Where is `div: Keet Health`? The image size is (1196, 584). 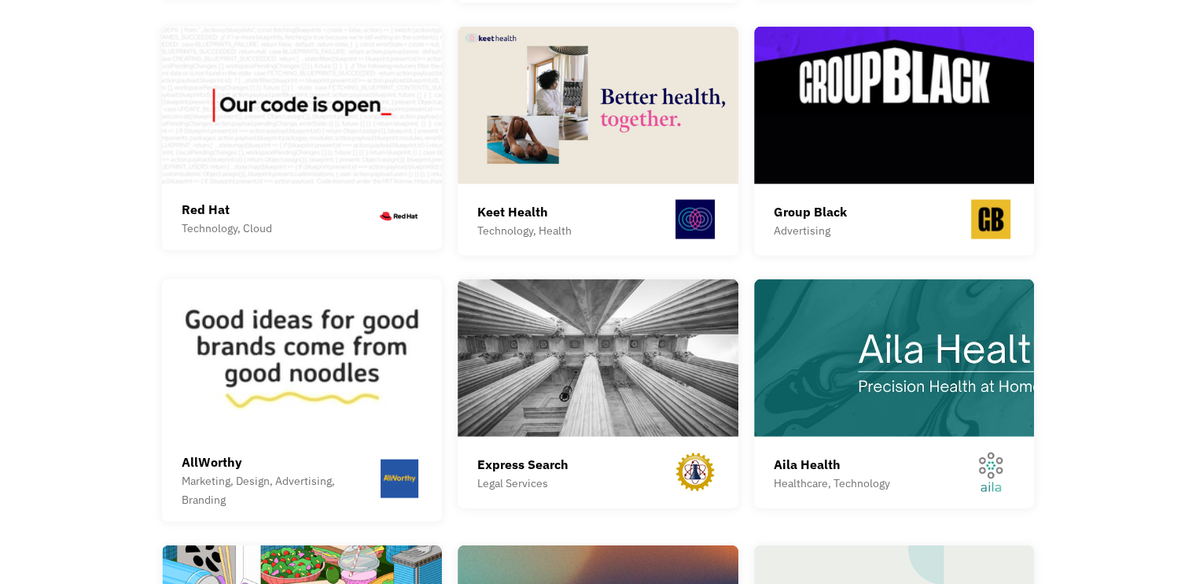
div: Keet Health is located at coordinates (525, 212).